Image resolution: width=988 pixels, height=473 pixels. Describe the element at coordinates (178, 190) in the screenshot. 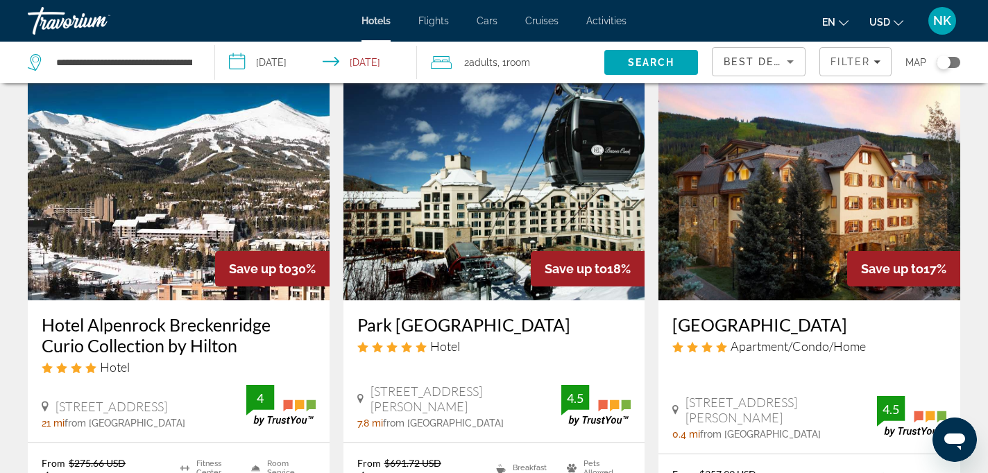

I see `img: Hotel Alpenrock Breckenridge Curio Collection by Hilton` at that location.